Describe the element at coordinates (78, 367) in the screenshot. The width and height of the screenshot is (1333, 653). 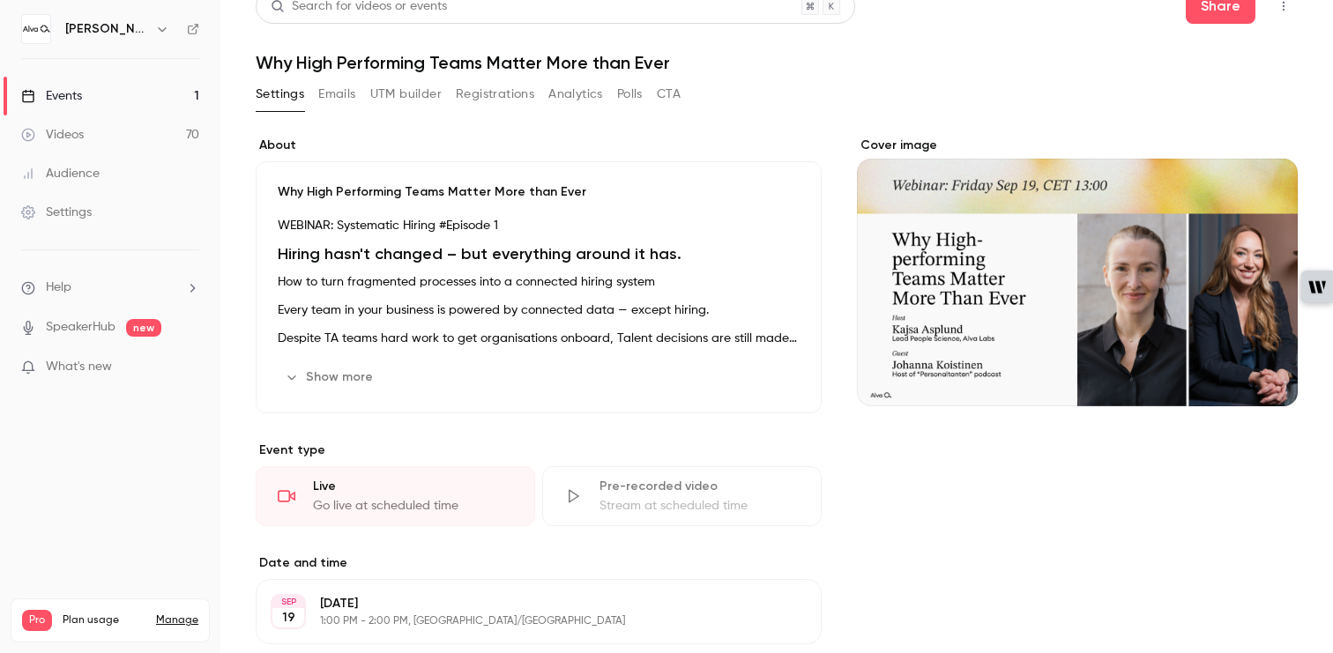
I see `span: What's new` at that location.